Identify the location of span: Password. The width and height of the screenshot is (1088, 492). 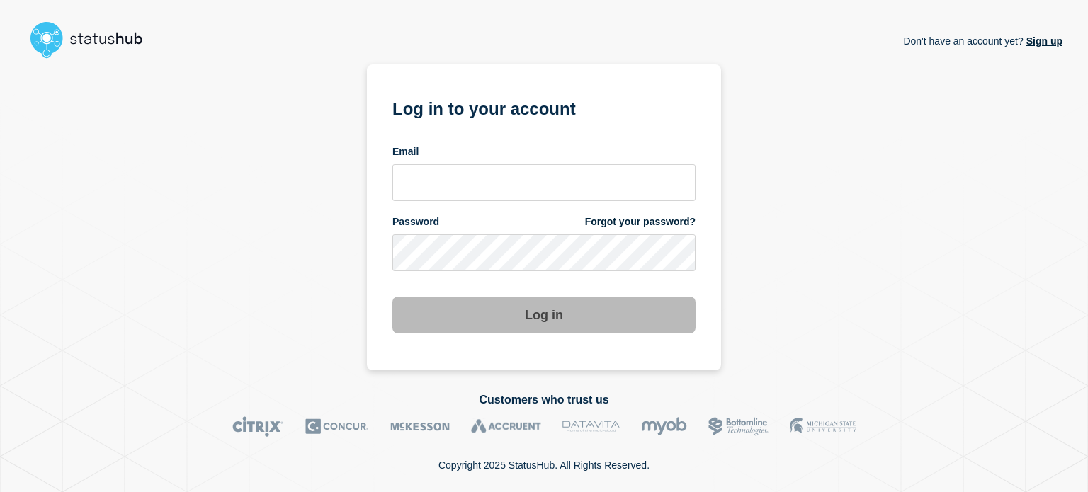
(416, 222).